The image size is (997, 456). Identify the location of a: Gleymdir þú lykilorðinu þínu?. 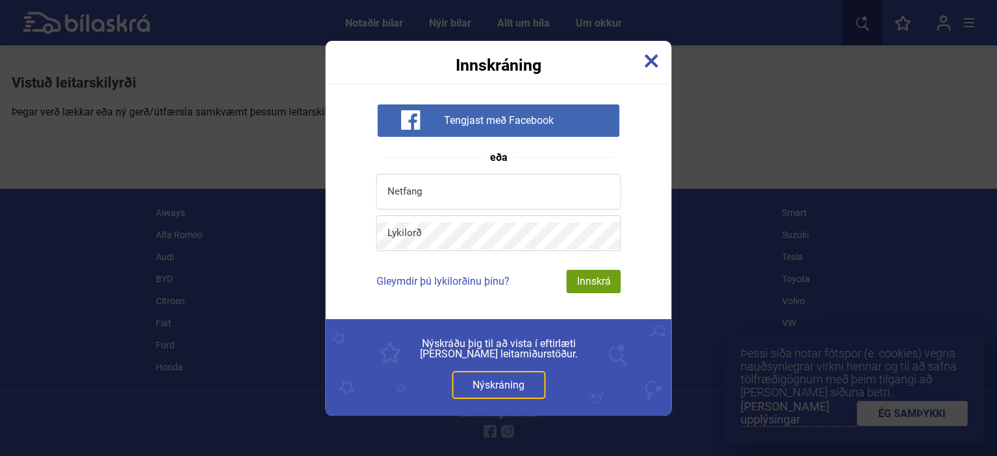
(443, 281).